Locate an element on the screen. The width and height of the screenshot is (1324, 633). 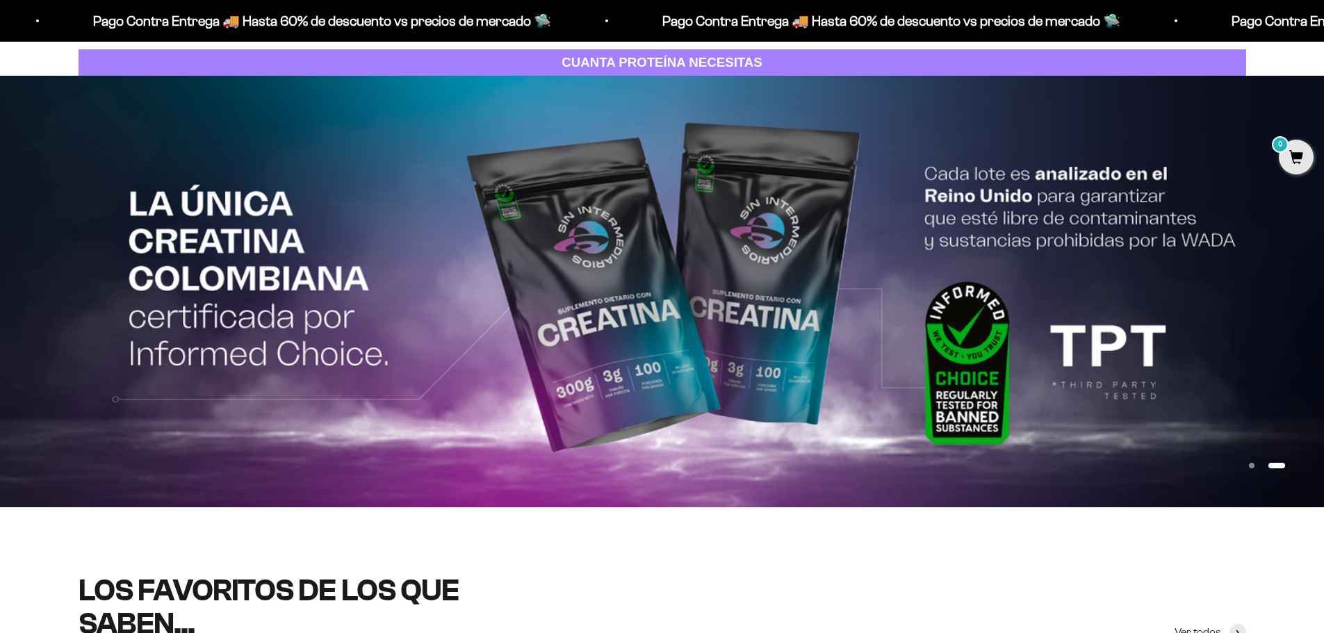
strong: CUANTA PROTEÍNA NECESITAS is located at coordinates (662, 62).